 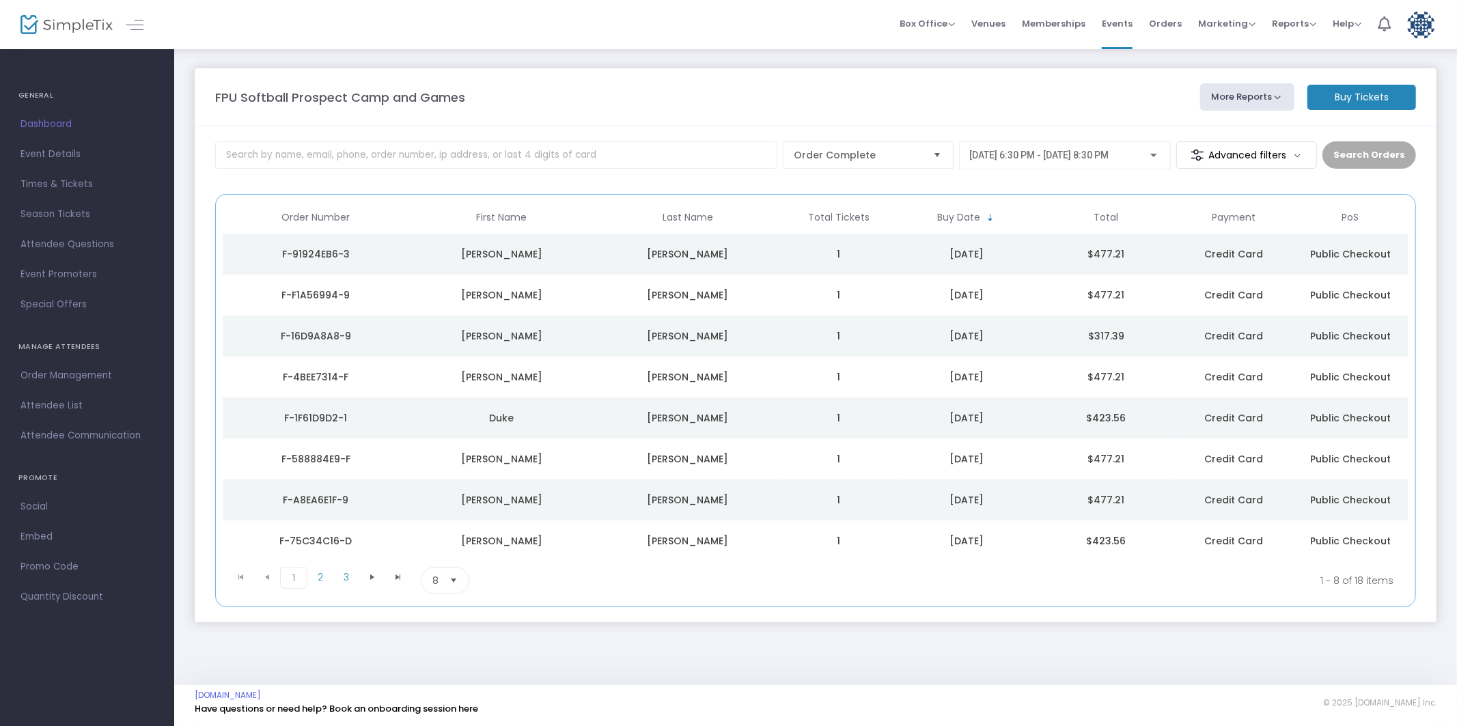 What do you see at coordinates (87, 275) in the screenshot?
I see `span: Event Promoters` at bounding box center [87, 275].